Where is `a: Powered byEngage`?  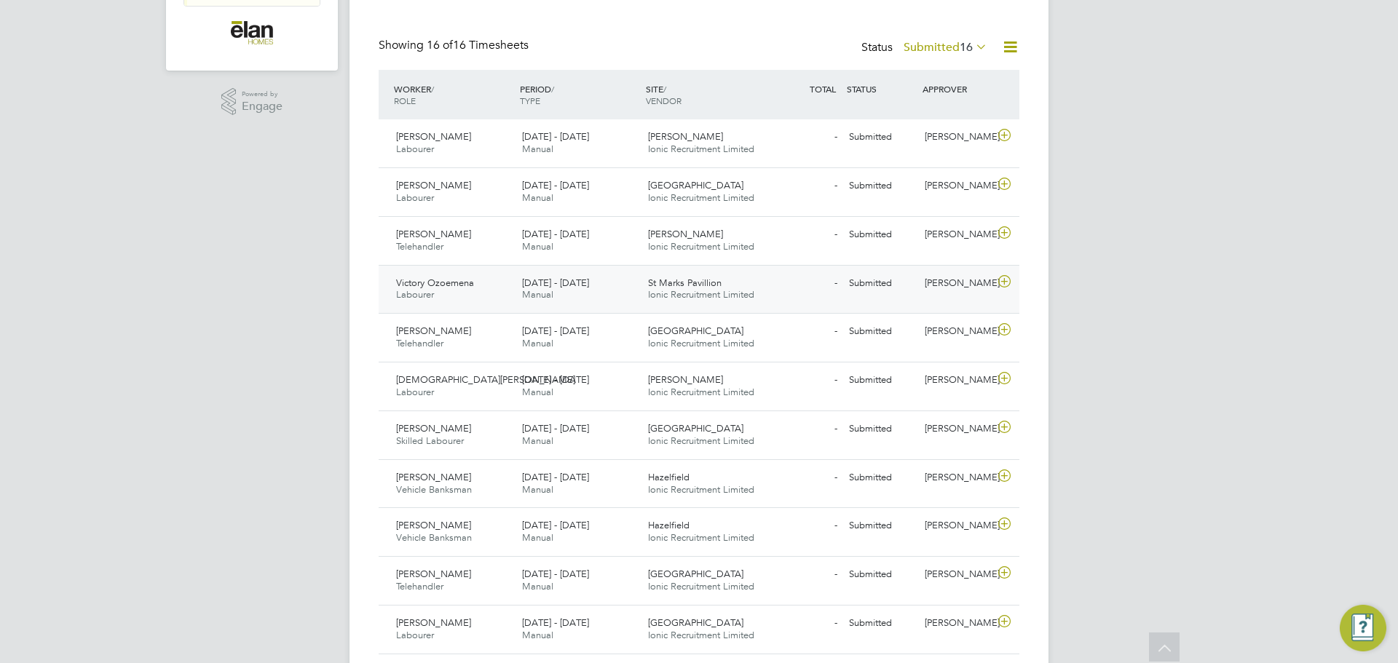 a: Powered byEngage is located at coordinates (252, 102).